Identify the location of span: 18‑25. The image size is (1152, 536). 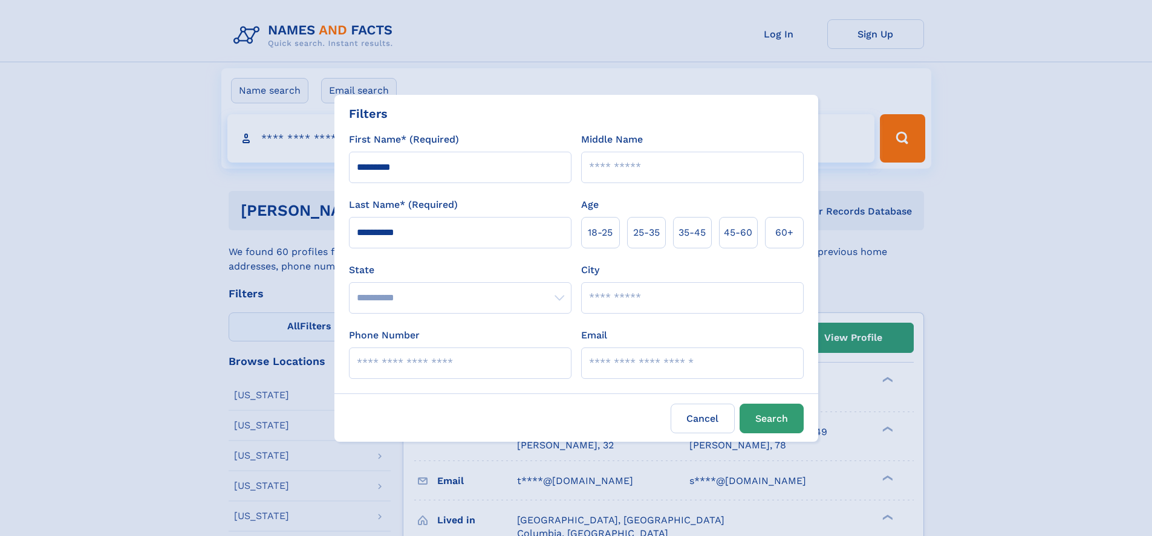
(600, 233).